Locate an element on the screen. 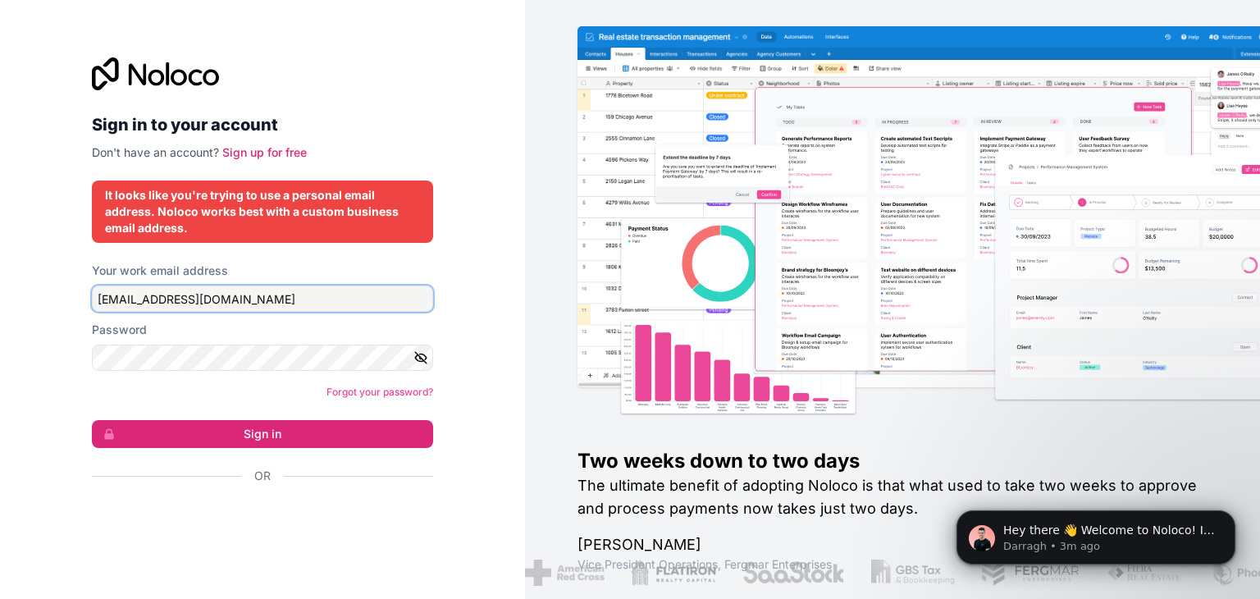 This screenshot has height=599, width=1260. h1: Vice President Operations , Fergmar Enterprises is located at coordinates (892, 564).